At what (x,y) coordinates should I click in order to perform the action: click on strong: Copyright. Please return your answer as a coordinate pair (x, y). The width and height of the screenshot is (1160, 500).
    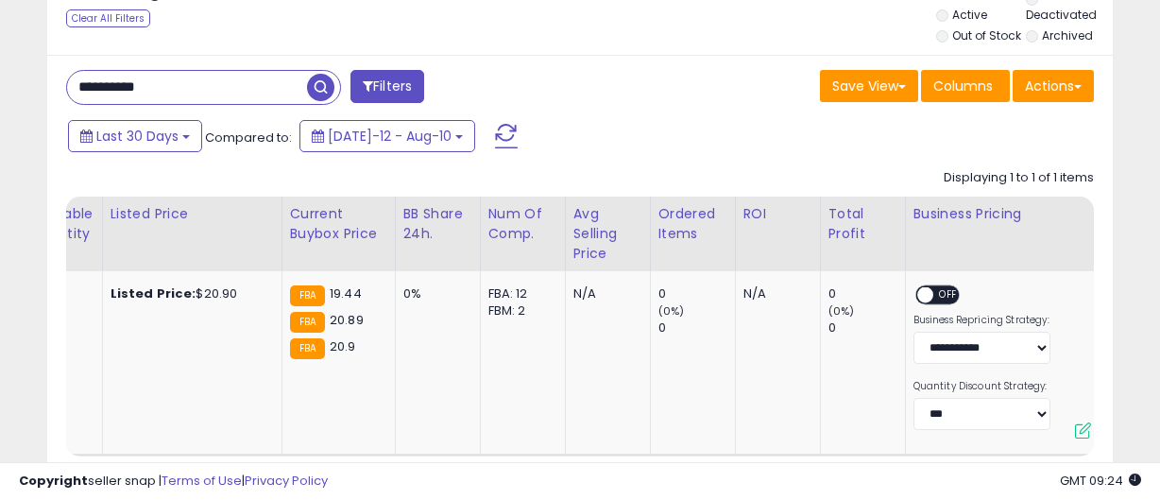
    Looking at the image, I should click on (53, 480).